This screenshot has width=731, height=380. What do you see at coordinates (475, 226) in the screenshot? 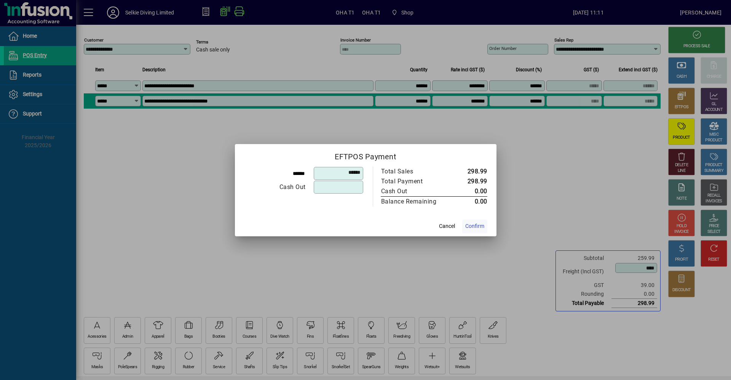
I see `button: Confirm` at bounding box center [475, 226].